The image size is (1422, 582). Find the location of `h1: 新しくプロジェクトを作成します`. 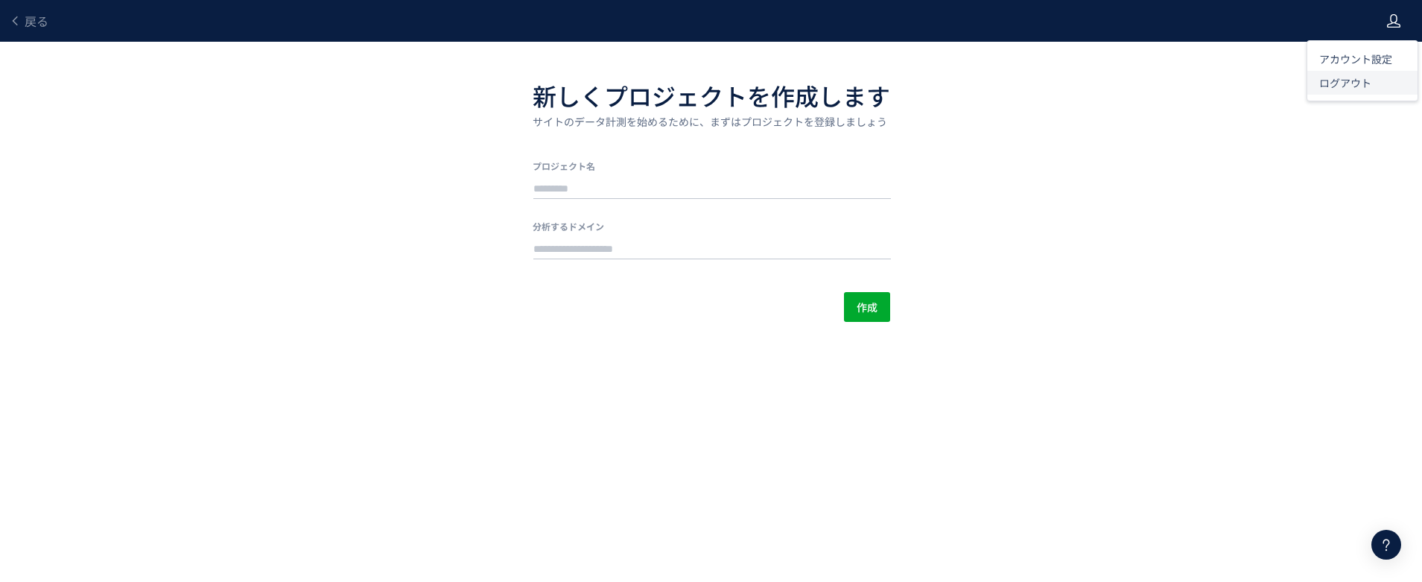

h1: 新しくプロジェクトを作成します is located at coordinates (711, 95).